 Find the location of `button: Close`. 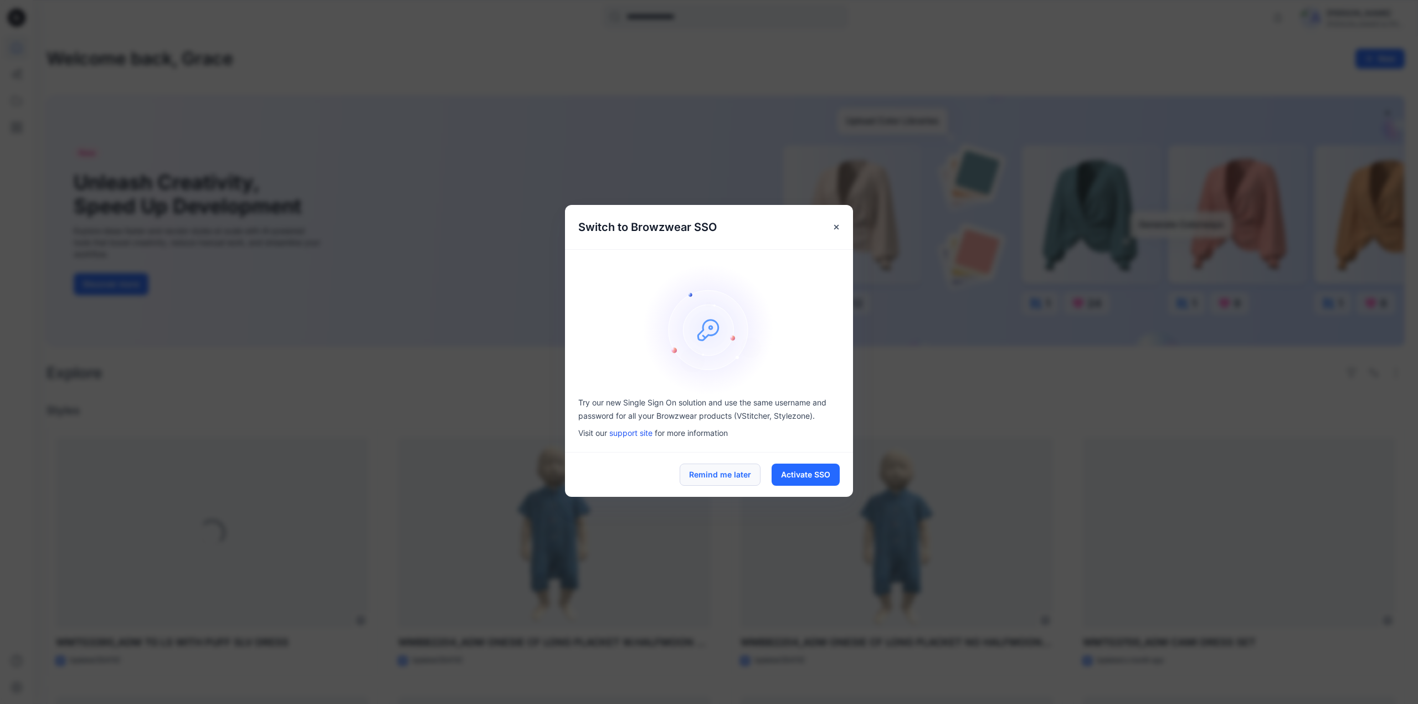

button: Close is located at coordinates (836, 227).